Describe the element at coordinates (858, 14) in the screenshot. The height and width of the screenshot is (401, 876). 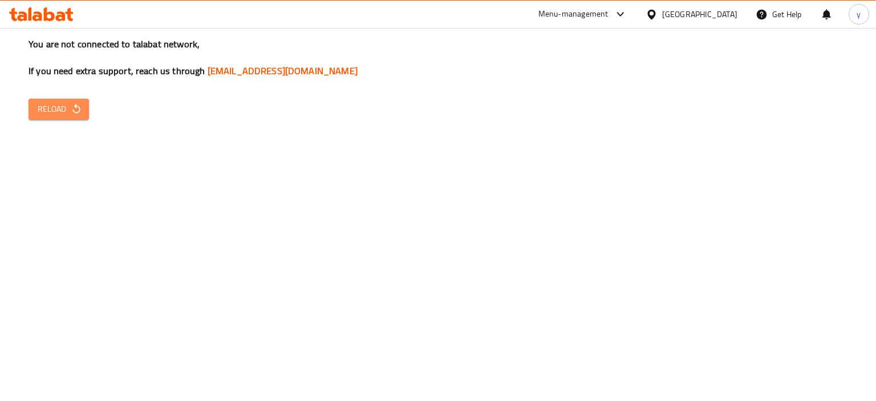
I see `span: y` at that location.